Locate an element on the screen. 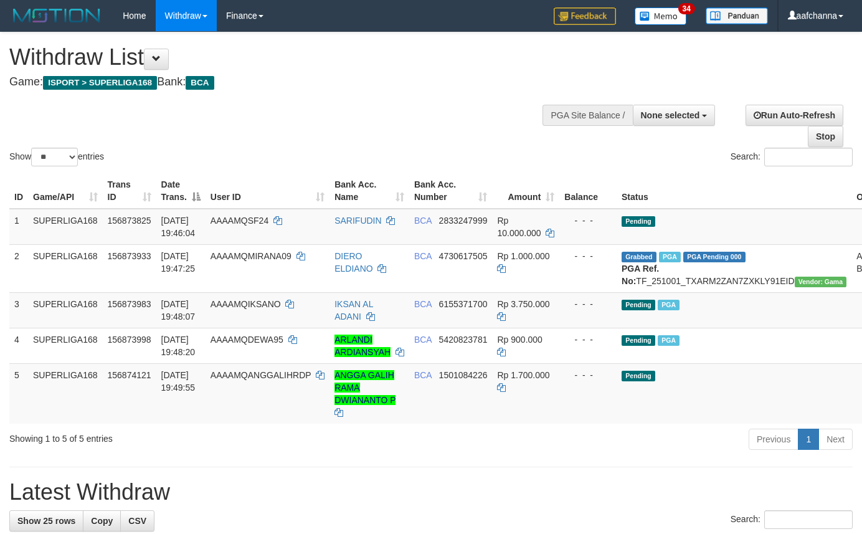  span: Copy 1501084226 to clipboard is located at coordinates (464, 375).